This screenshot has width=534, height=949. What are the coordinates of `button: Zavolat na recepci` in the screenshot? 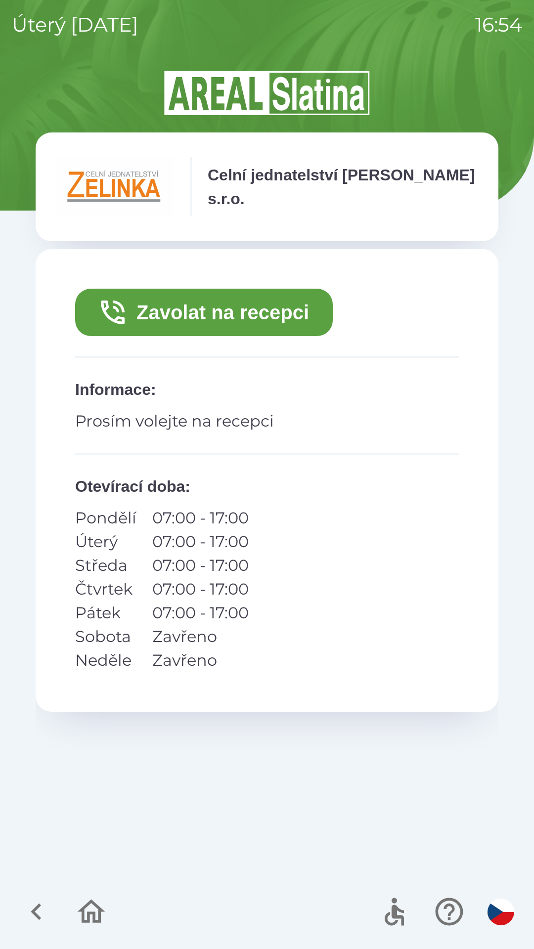 It's located at (204, 312).